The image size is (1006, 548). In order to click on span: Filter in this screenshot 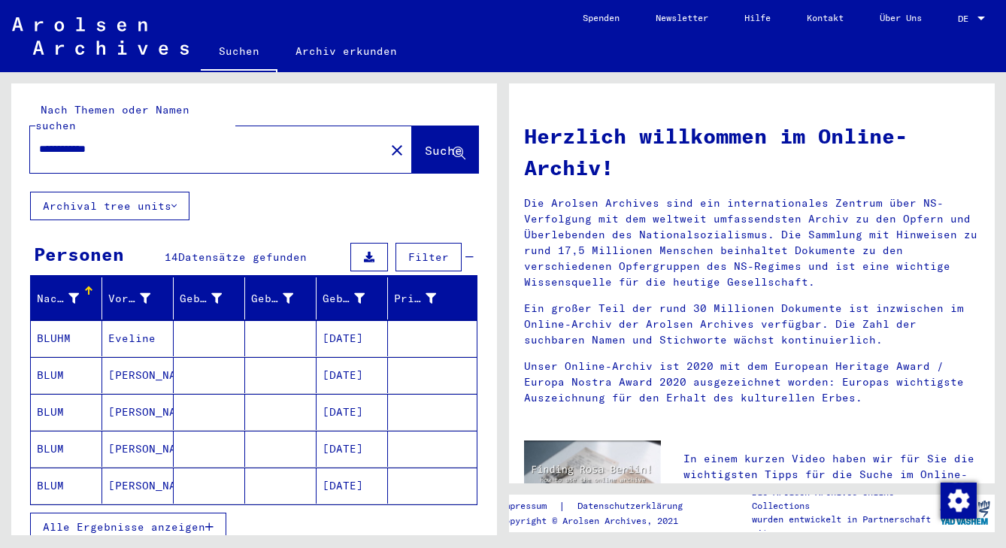, I will do `click(428, 257)`.